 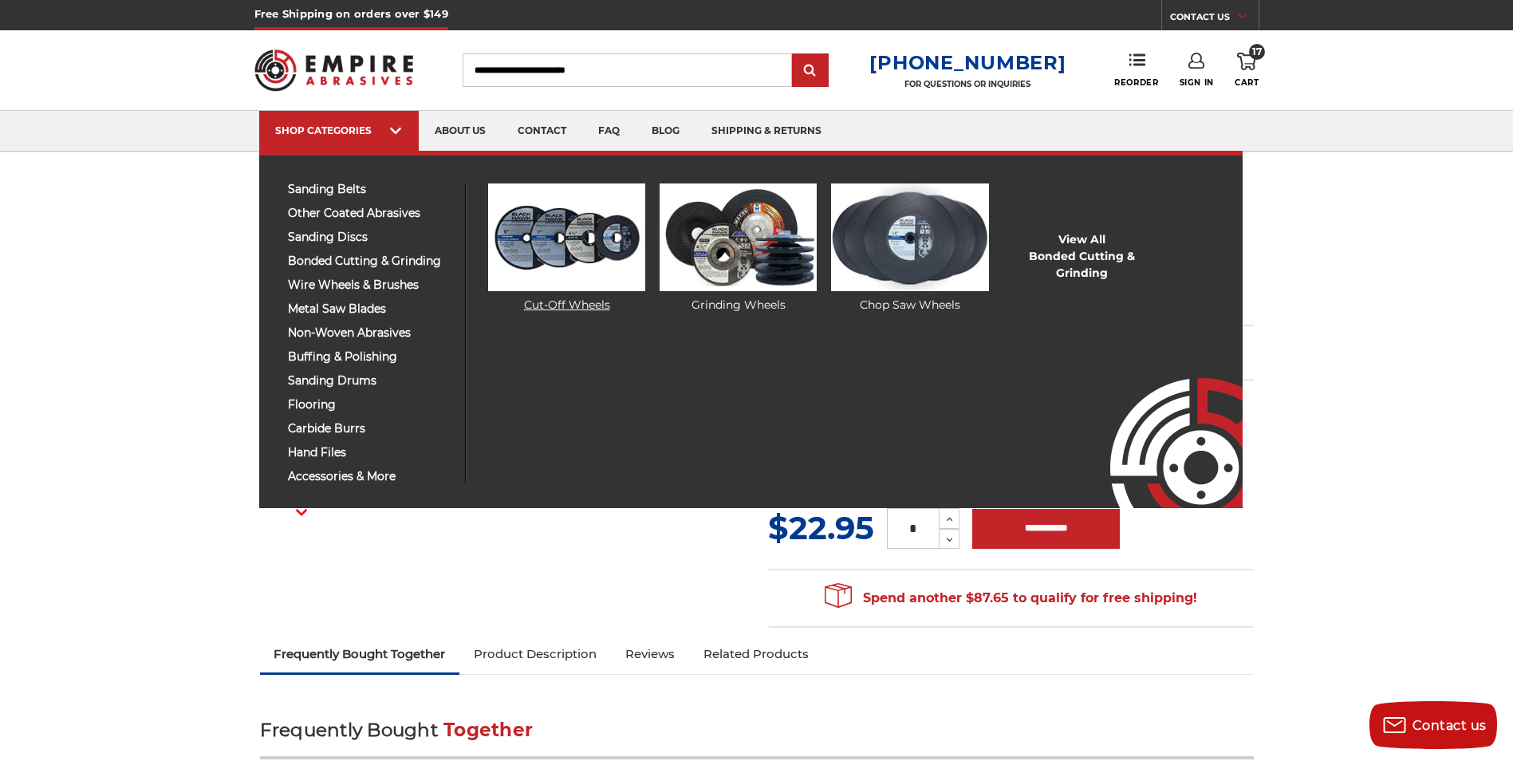 What do you see at coordinates (370, 452) in the screenshot?
I see `span: hand files` at bounding box center [370, 452].